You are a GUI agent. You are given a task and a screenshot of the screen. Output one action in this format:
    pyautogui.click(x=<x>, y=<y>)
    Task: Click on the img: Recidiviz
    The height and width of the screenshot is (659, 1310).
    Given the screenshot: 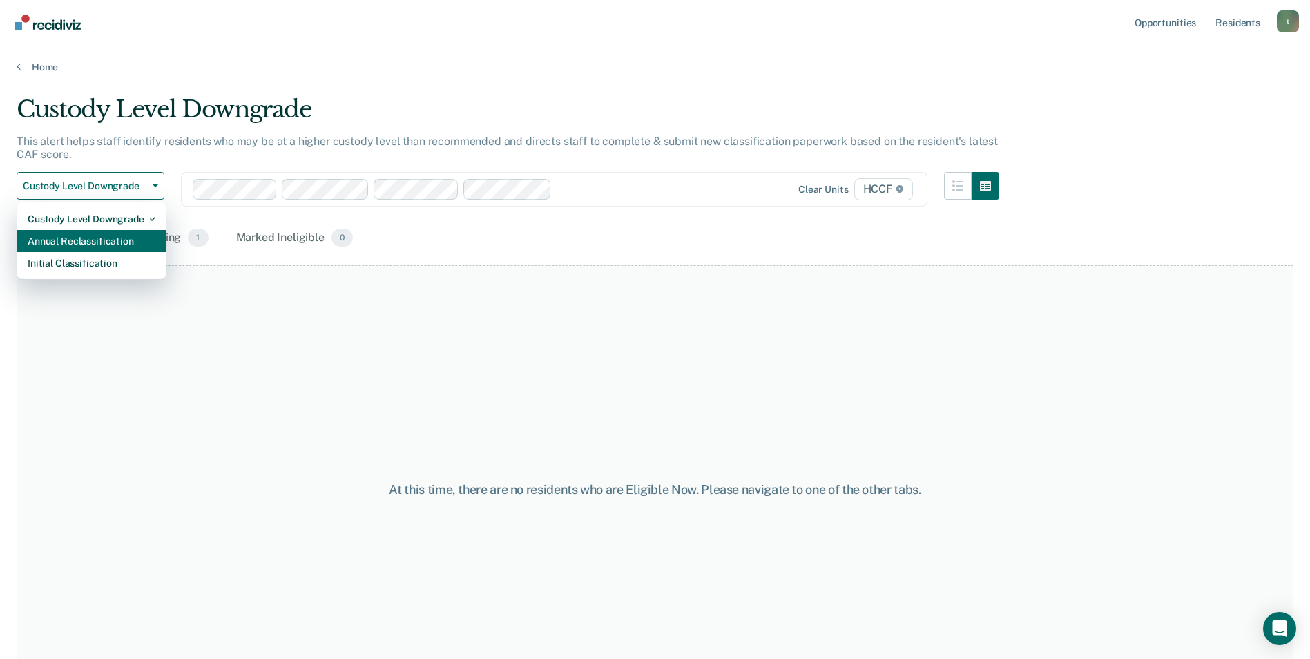 What is the action you would take?
    pyautogui.click(x=48, y=22)
    